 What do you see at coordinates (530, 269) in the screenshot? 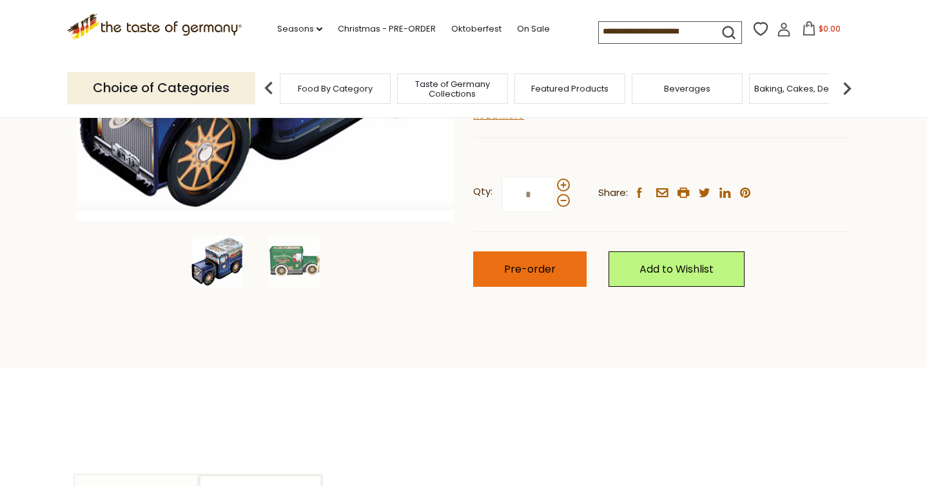
I see `button: Pre-order` at bounding box center [530, 269].